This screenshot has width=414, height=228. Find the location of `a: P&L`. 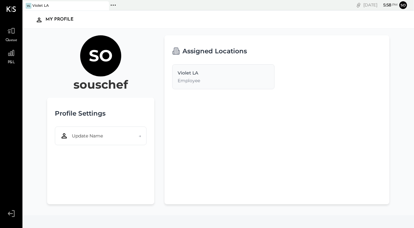

a: P&L is located at coordinates (11, 56).